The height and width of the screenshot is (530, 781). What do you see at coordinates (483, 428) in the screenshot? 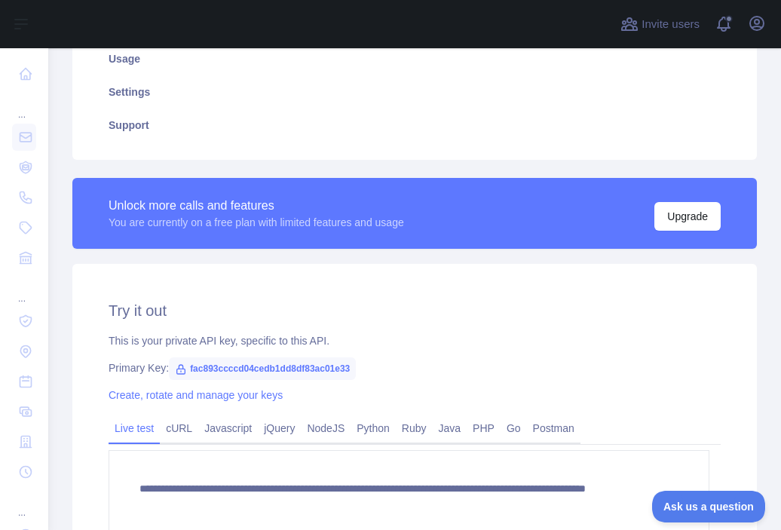
I see `a: PHP` at bounding box center [483, 428].